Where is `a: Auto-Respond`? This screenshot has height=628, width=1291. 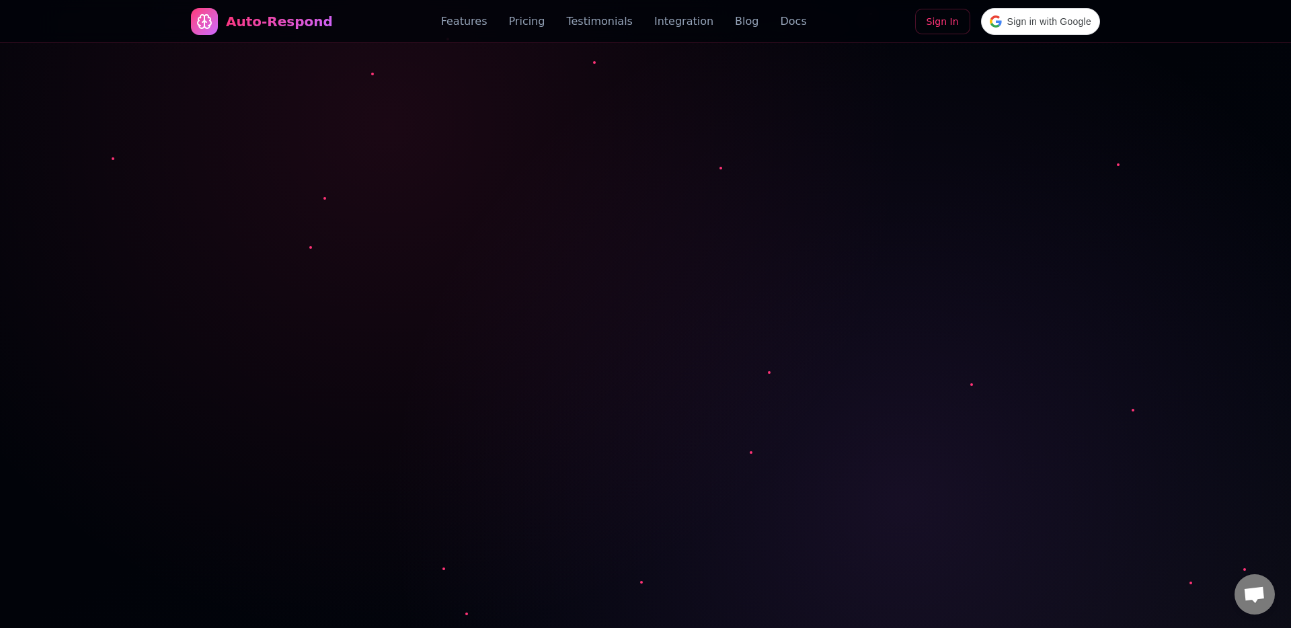
a: Auto-Respond is located at coordinates (262, 22).